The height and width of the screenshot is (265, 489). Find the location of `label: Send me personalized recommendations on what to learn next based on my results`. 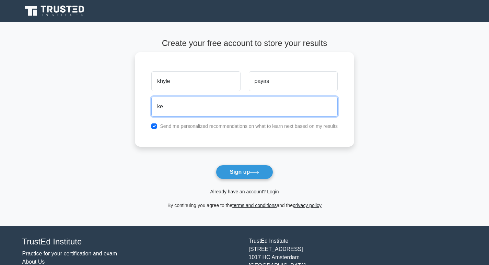

label: Send me personalized recommendations on what to learn next based on my results is located at coordinates (249, 126).